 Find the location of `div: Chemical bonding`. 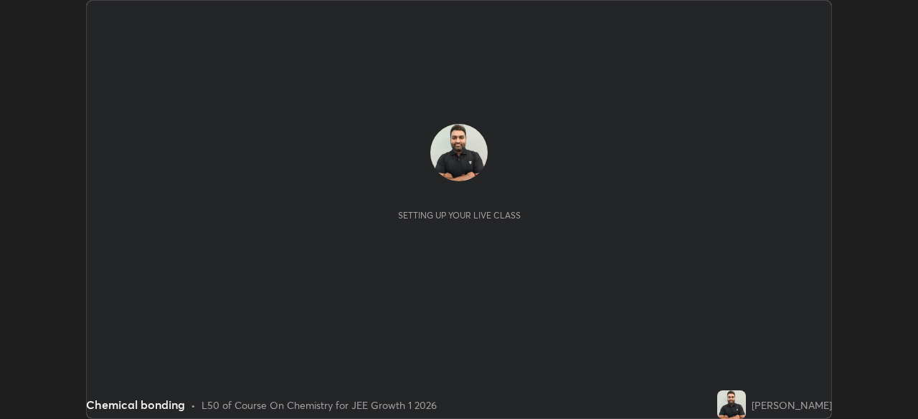

div: Chemical bonding is located at coordinates (136, 405).